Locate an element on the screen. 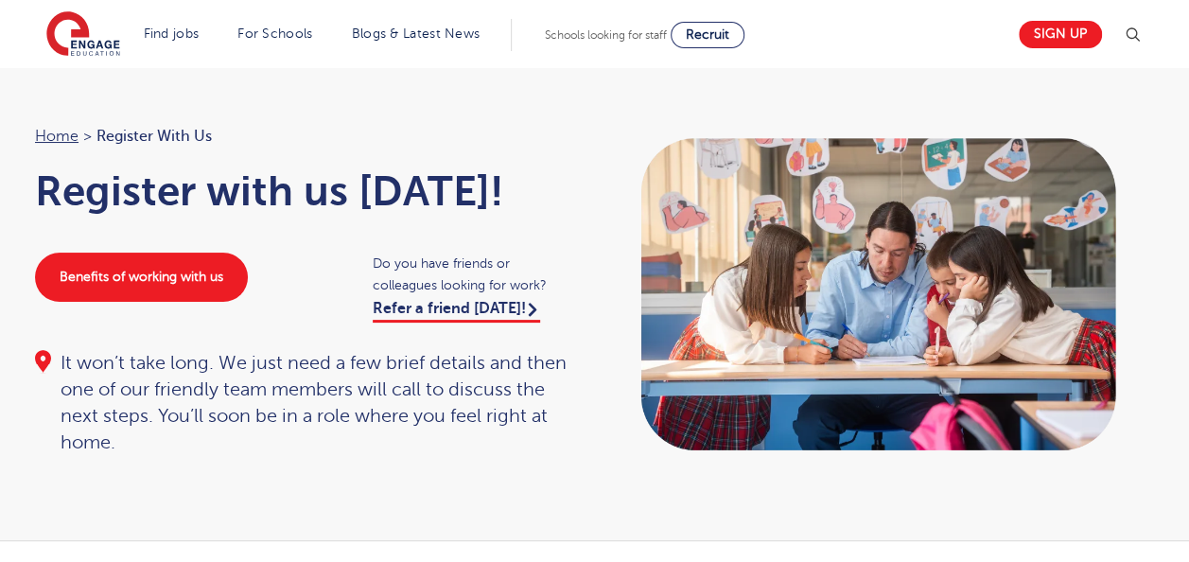 The image size is (1189, 562). a: Home is located at coordinates (57, 136).